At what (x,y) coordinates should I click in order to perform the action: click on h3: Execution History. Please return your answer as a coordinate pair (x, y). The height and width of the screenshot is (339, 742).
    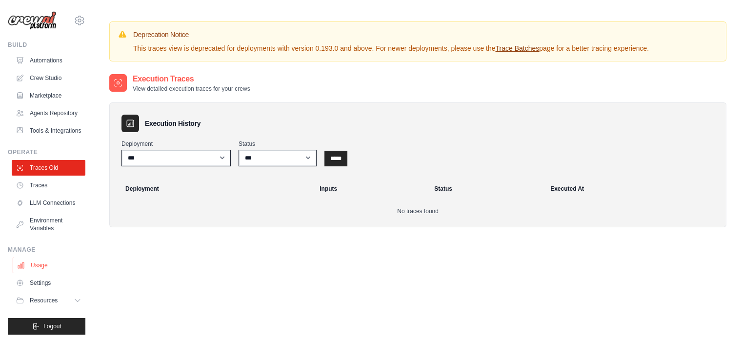
    Looking at the image, I should click on (173, 123).